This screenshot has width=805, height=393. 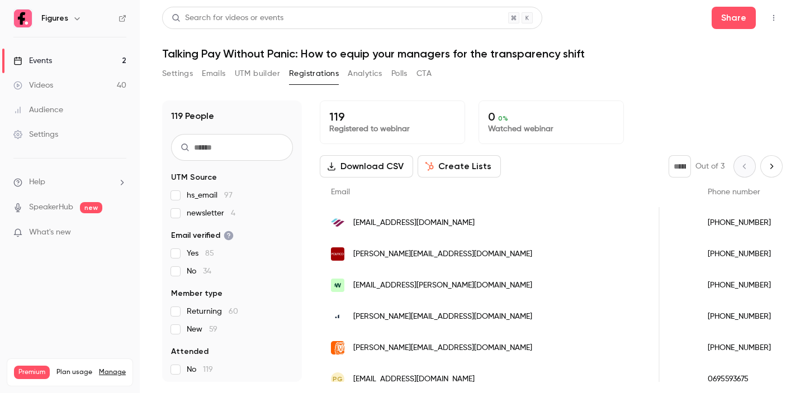 What do you see at coordinates (459, 167) in the screenshot?
I see `button: Create Lists` at bounding box center [459, 167].